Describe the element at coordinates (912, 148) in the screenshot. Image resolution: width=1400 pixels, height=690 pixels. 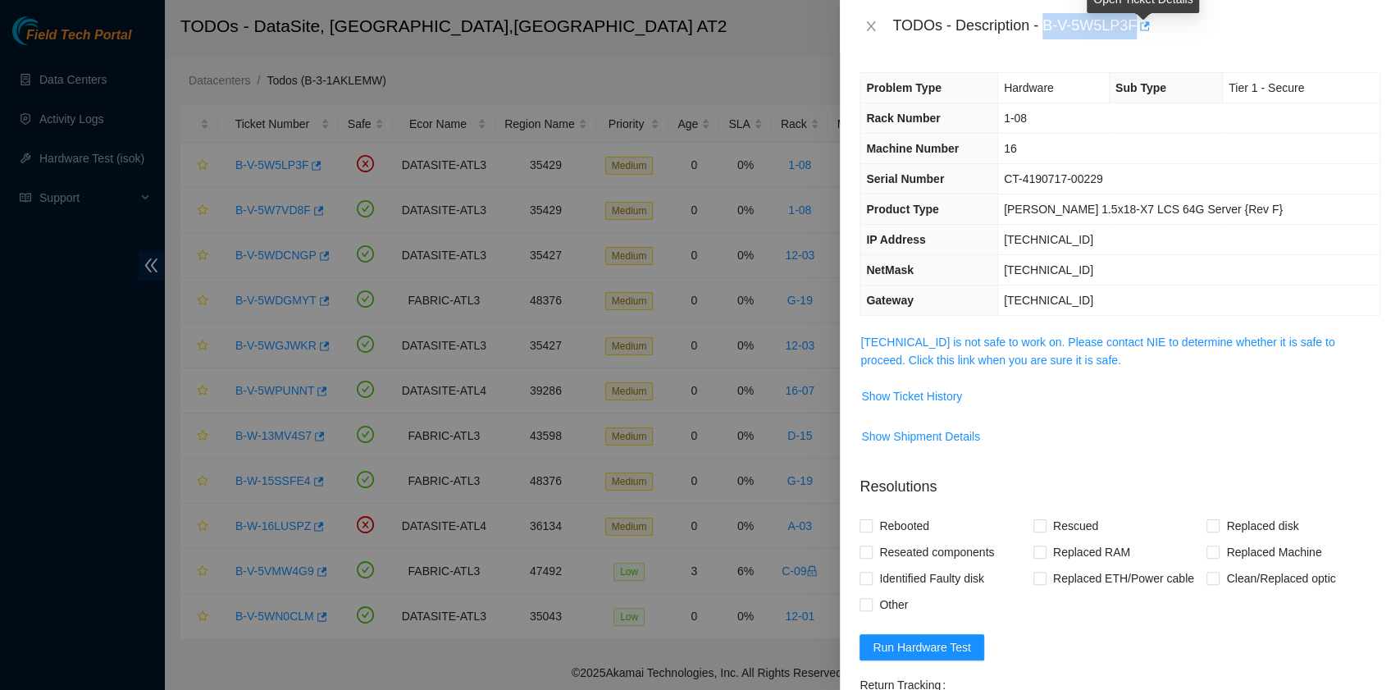
I see `span: Machine Number` at that location.